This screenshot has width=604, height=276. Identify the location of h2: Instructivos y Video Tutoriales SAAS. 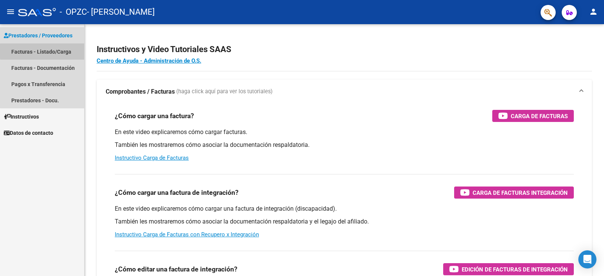
(344, 49).